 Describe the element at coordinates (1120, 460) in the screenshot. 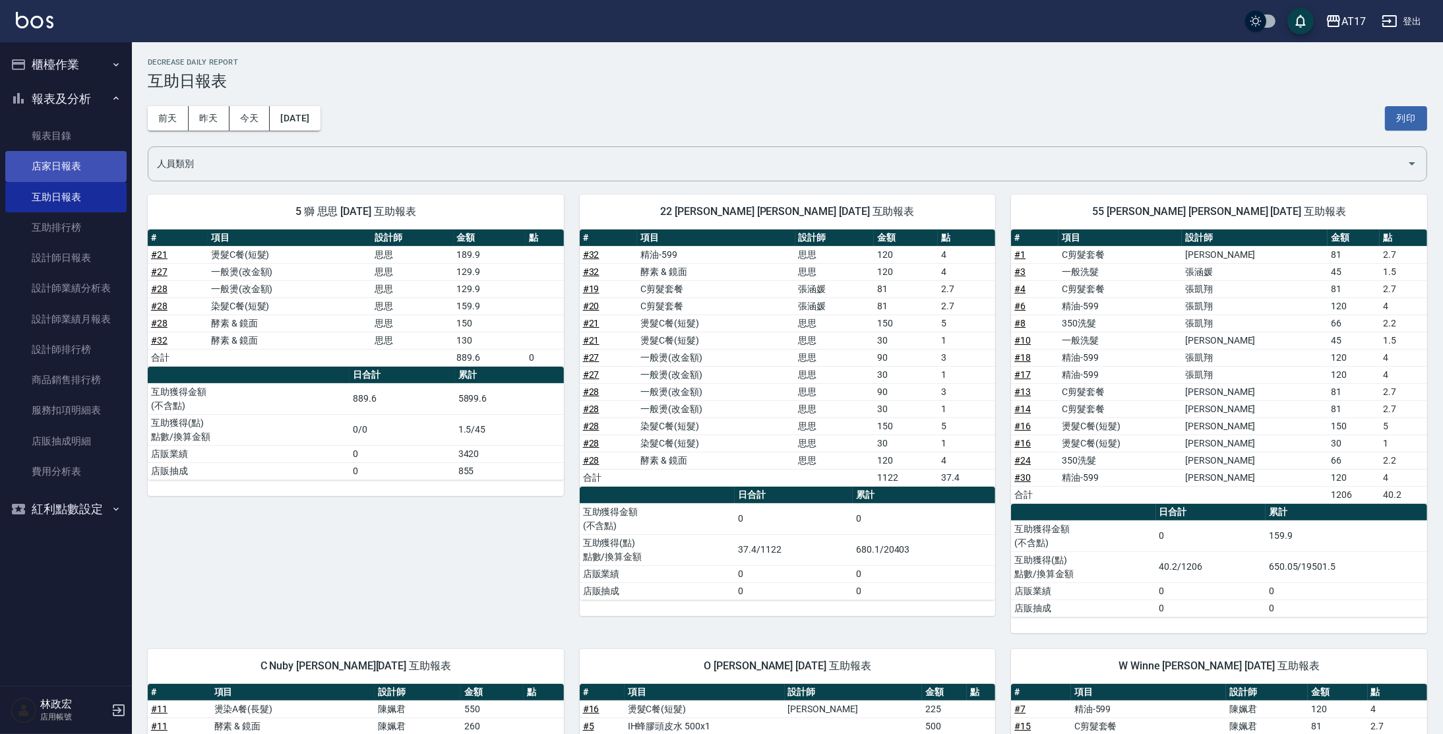

I see `td: 350洗髮` at that location.